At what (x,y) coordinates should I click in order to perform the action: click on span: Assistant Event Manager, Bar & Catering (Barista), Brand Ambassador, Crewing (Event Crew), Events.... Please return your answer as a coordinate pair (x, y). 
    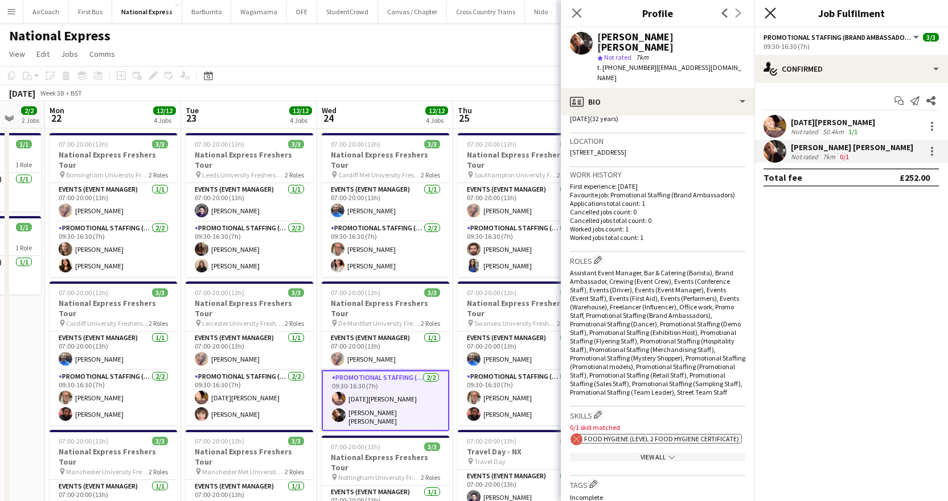
    Looking at the image, I should click on (657, 332).